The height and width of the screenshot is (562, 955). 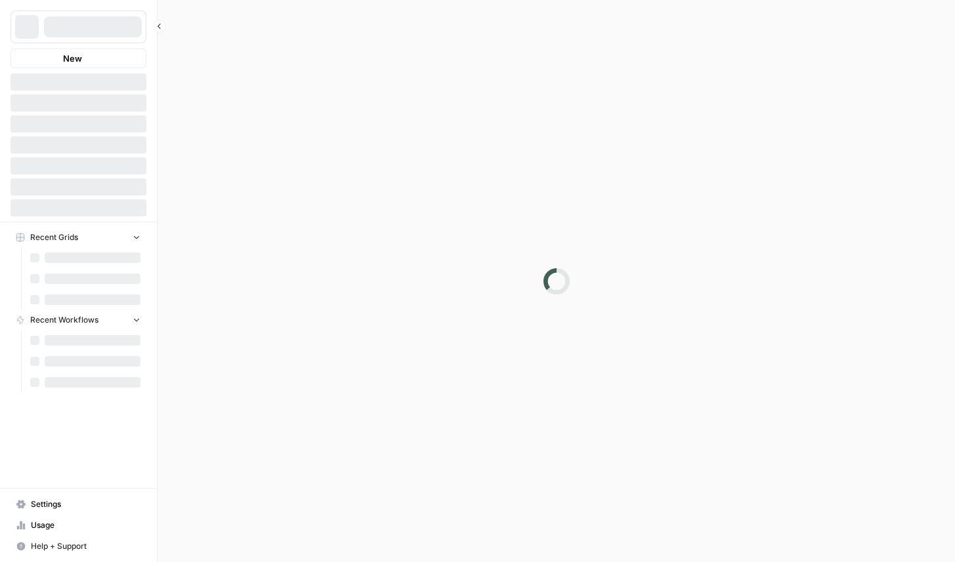 I want to click on a: Settings, so click(x=78, y=505).